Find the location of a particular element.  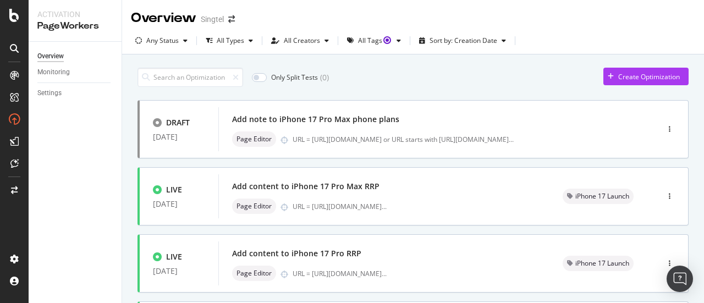

div: Only Split Tests is located at coordinates (294, 77).